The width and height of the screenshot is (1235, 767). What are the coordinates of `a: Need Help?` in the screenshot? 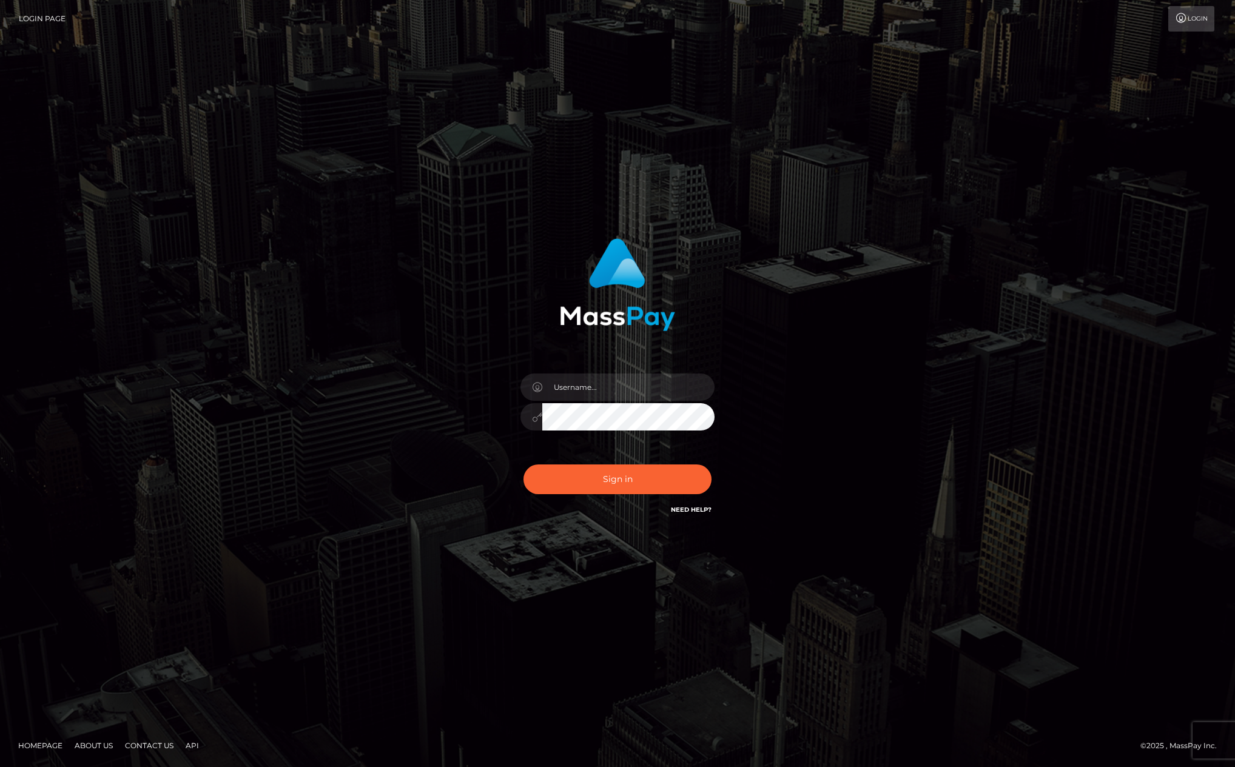 It's located at (691, 510).